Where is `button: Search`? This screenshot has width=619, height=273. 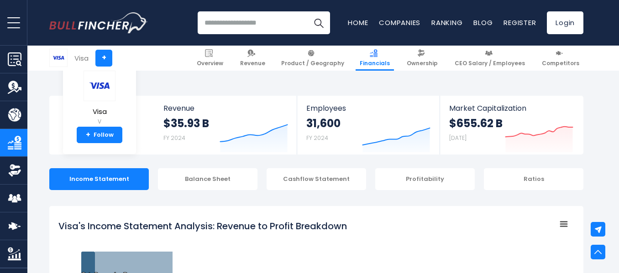
button: Search is located at coordinates (318, 23).